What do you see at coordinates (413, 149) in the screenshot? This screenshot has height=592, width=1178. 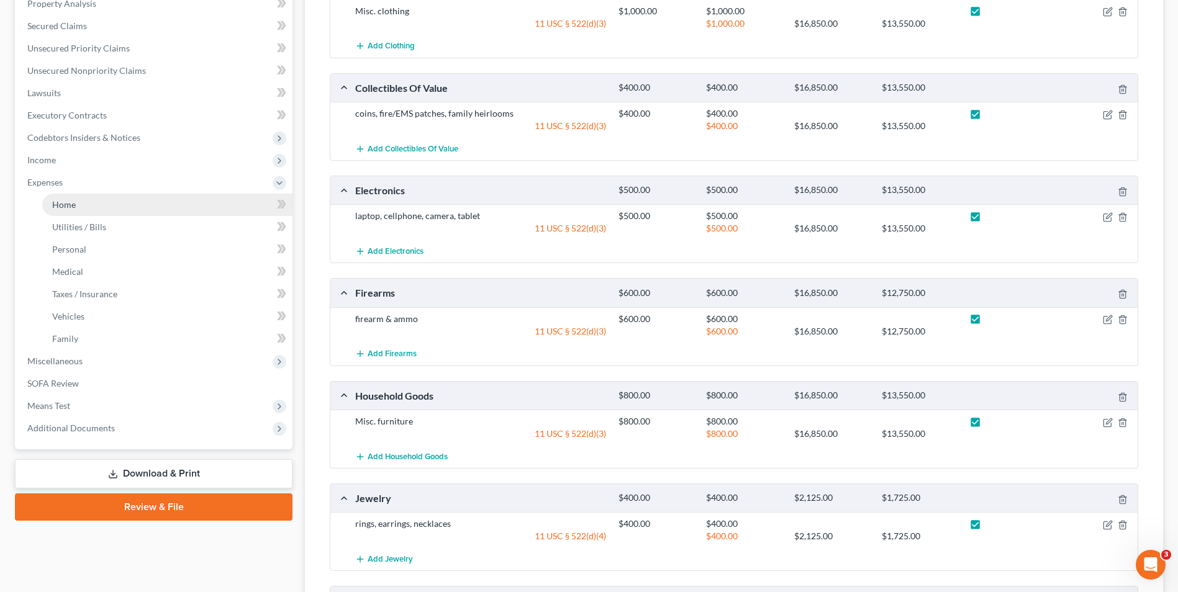 I see `span: Add Collectibles Of Value` at bounding box center [413, 149].